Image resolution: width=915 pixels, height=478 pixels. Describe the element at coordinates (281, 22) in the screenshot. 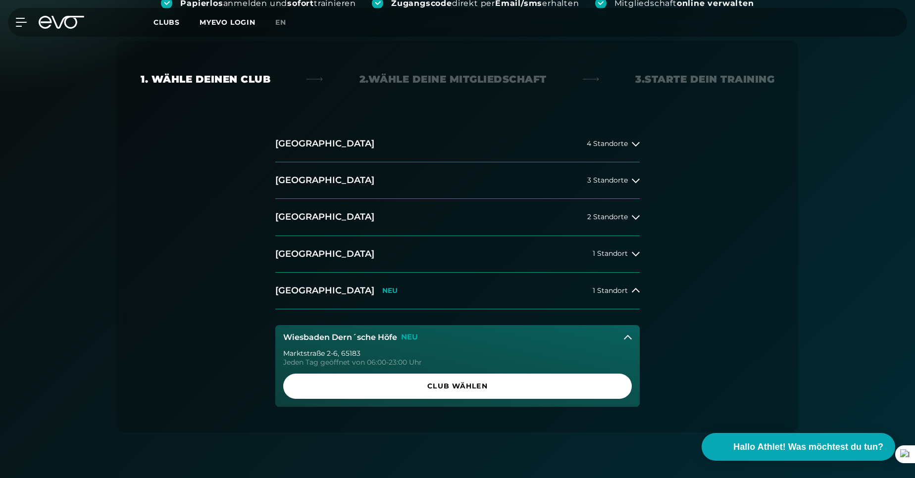

I see `span: en` at that location.